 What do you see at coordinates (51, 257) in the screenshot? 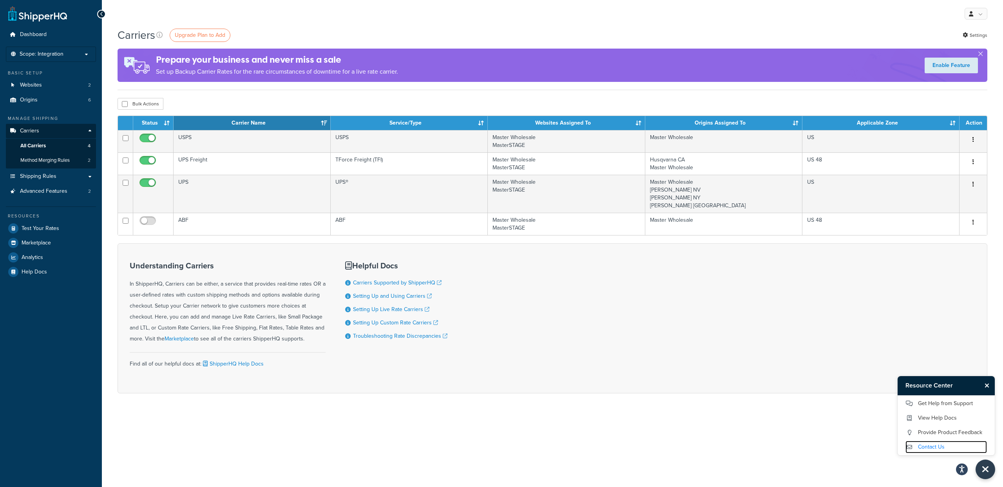
I see `a: Analytics` at bounding box center [51, 257].